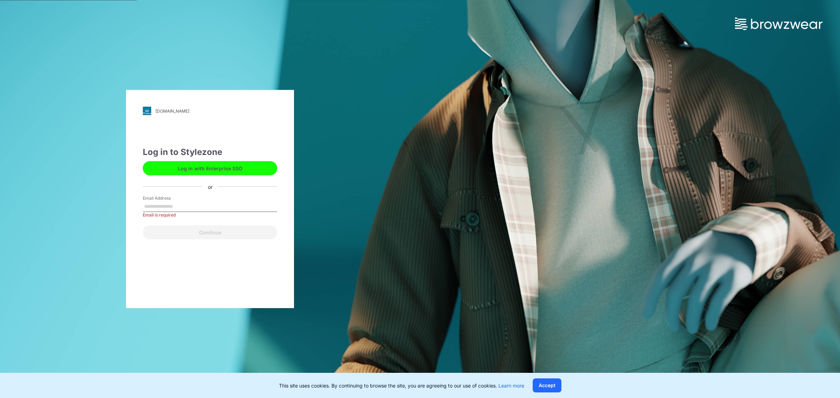 The image size is (840, 398). What do you see at coordinates (210, 187) in the screenshot?
I see `div: or` at bounding box center [210, 187].